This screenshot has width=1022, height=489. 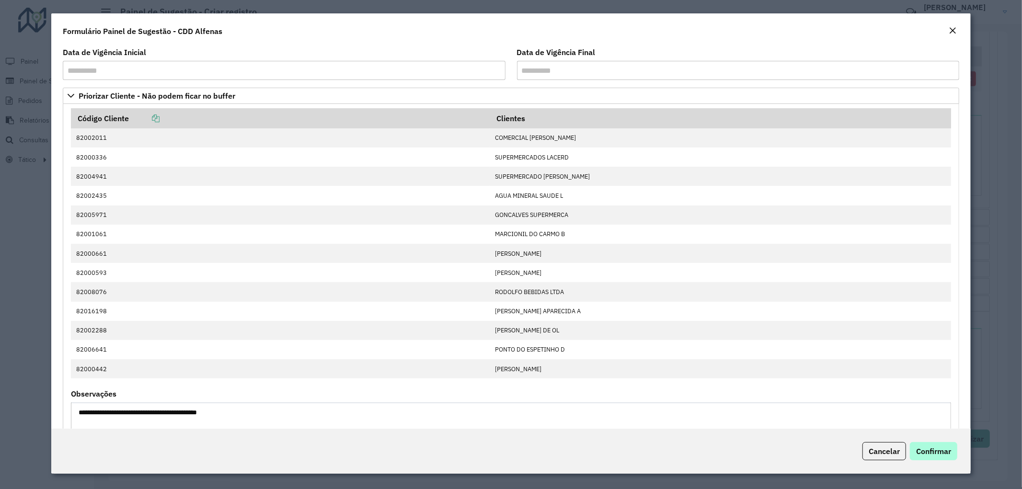 What do you see at coordinates (720, 215) in the screenshot?
I see `td: GONCALVES SUPERMERCA` at bounding box center [720, 215].